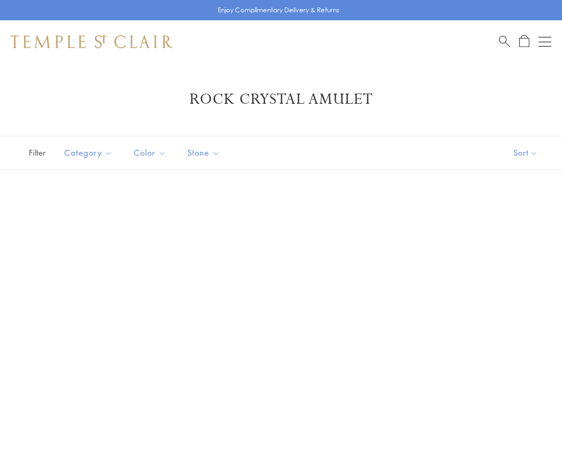 The width and height of the screenshot is (562, 475). What do you see at coordinates (524, 41) in the screenshot?
I see `a: Open Shopping Bag` at bounding box center [524, 41].